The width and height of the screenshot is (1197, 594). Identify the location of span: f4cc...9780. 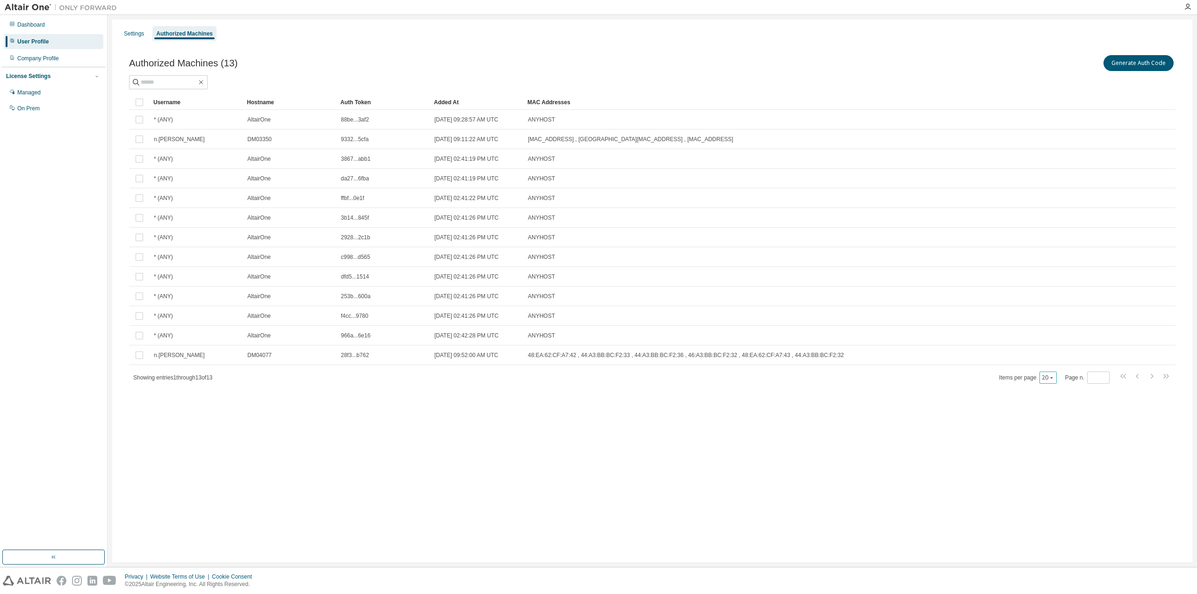
(354, 316).